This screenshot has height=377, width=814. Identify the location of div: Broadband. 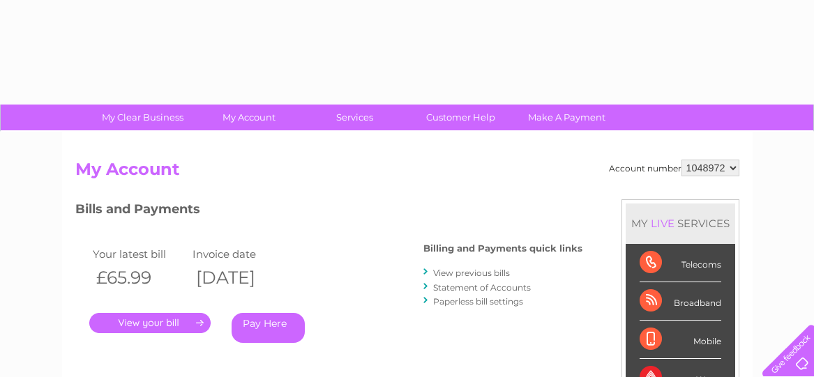
(680, 301).